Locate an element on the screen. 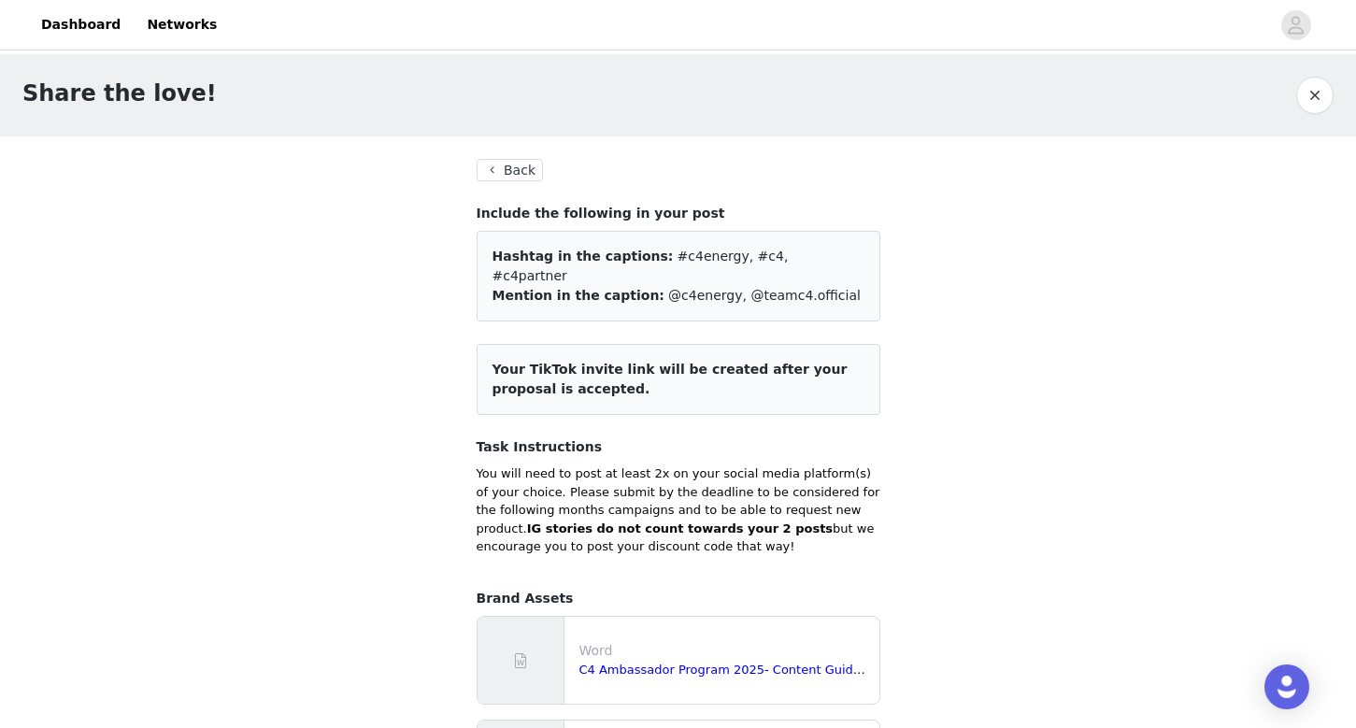  a: C4 Ambassador Program 2025- Content Guidelines.docx is located at coordinates (750, 669).